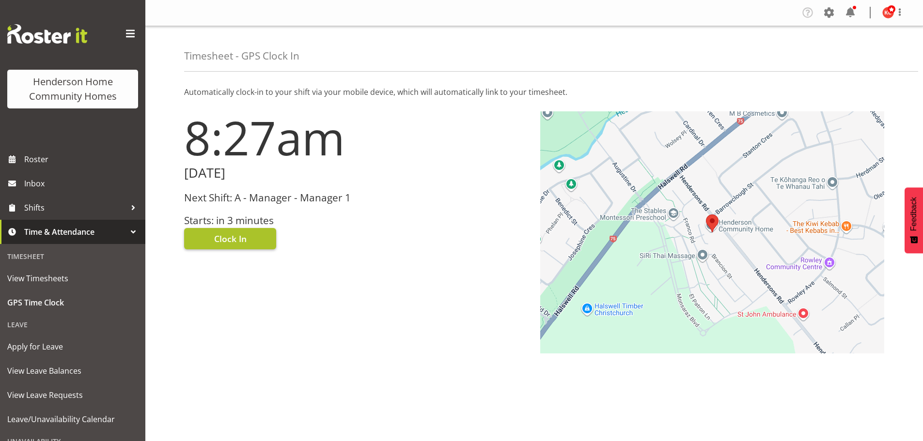 The image size is (923, 441). I want to click on a: View Leave Requests, so click(73, 395).